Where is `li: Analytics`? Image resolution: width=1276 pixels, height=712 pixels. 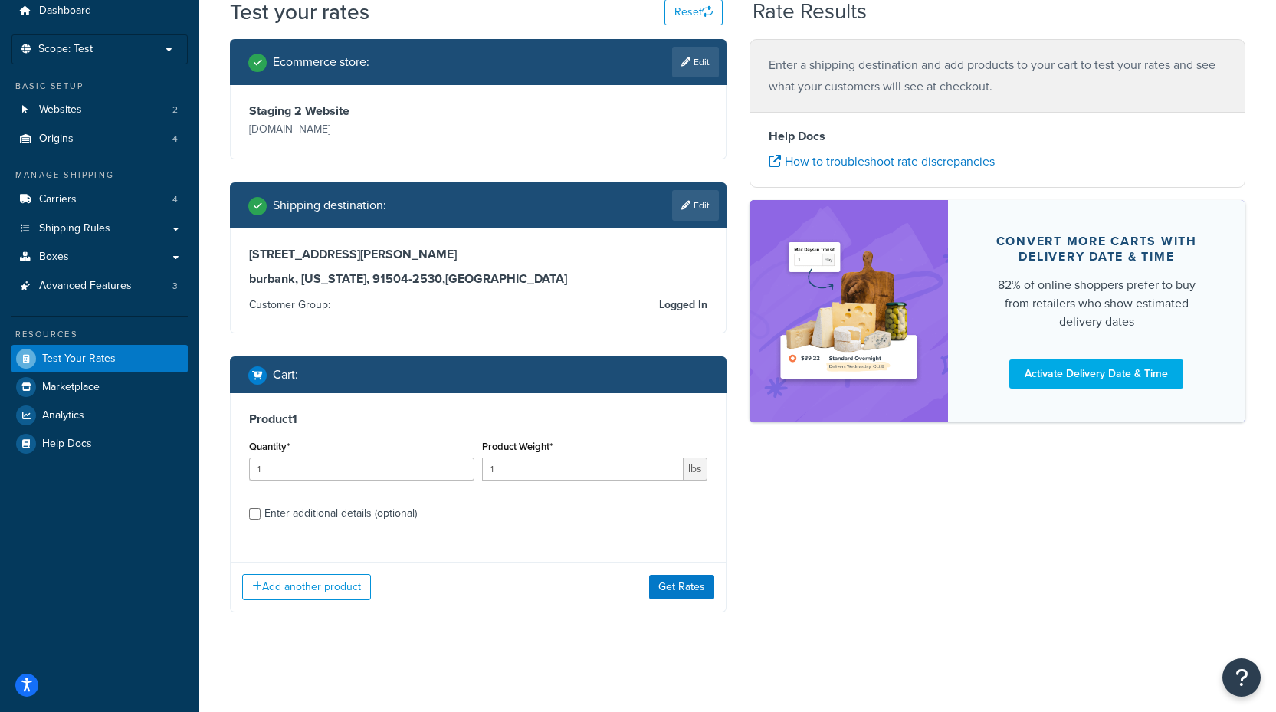
li: Analytics is located at coordinates (100, 415).